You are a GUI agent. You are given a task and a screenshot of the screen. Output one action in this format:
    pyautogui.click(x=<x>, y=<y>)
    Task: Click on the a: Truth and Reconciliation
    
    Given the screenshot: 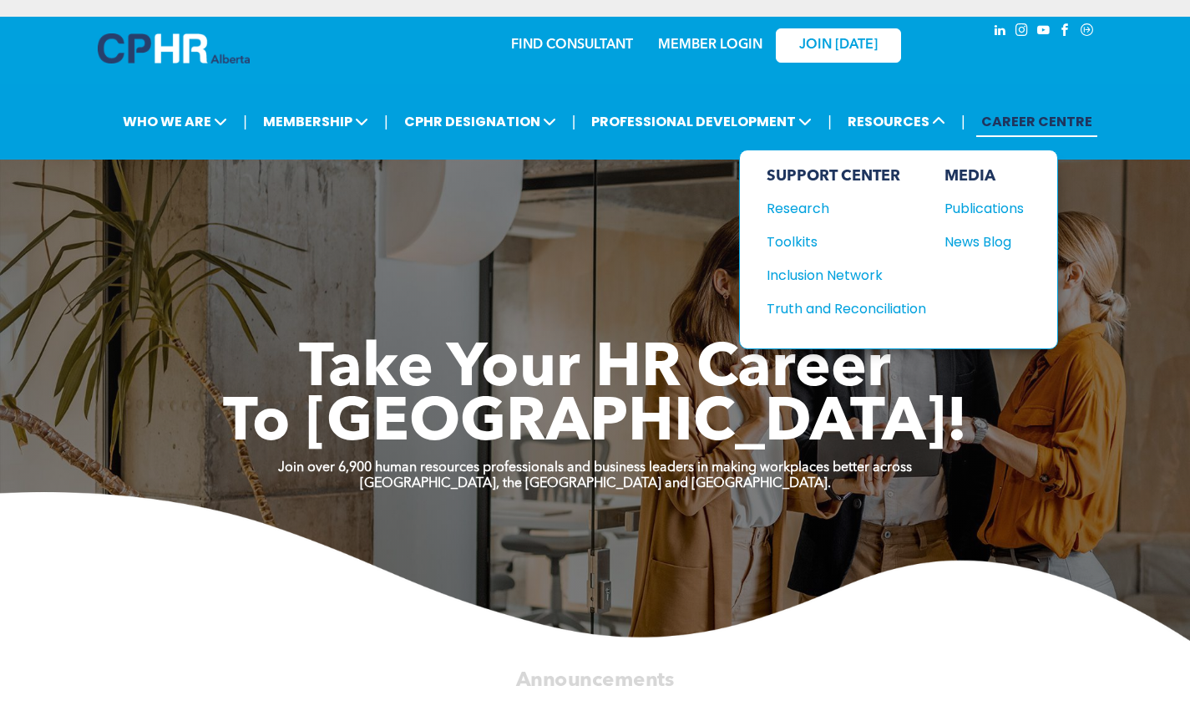 What is the action you would take?
    pyautogui.click(x=846, y=308)
    